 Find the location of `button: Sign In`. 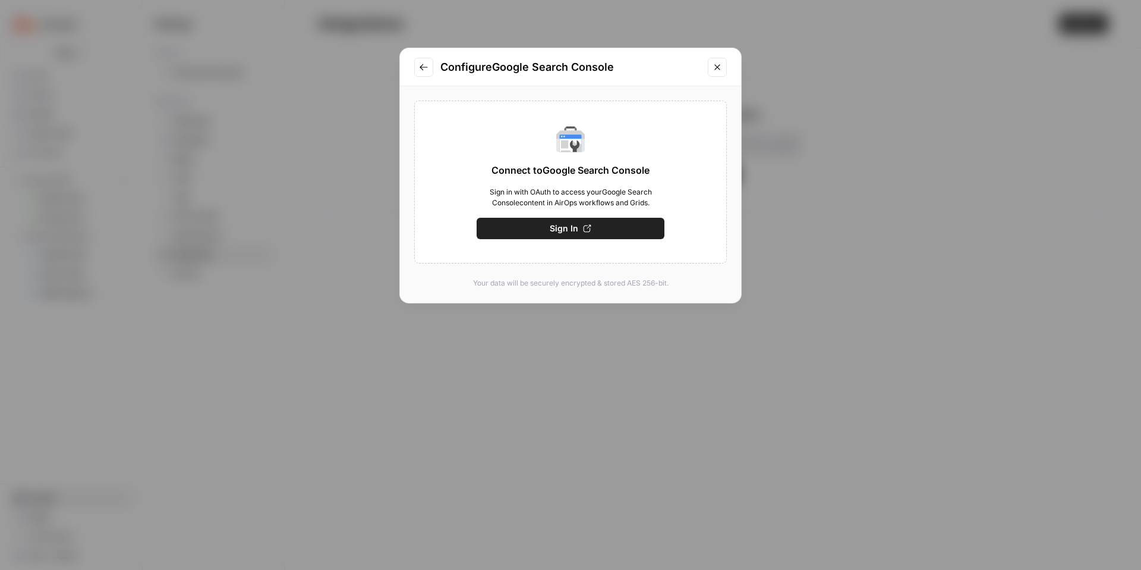

button: Sign In is located at coordinates (571, 228).